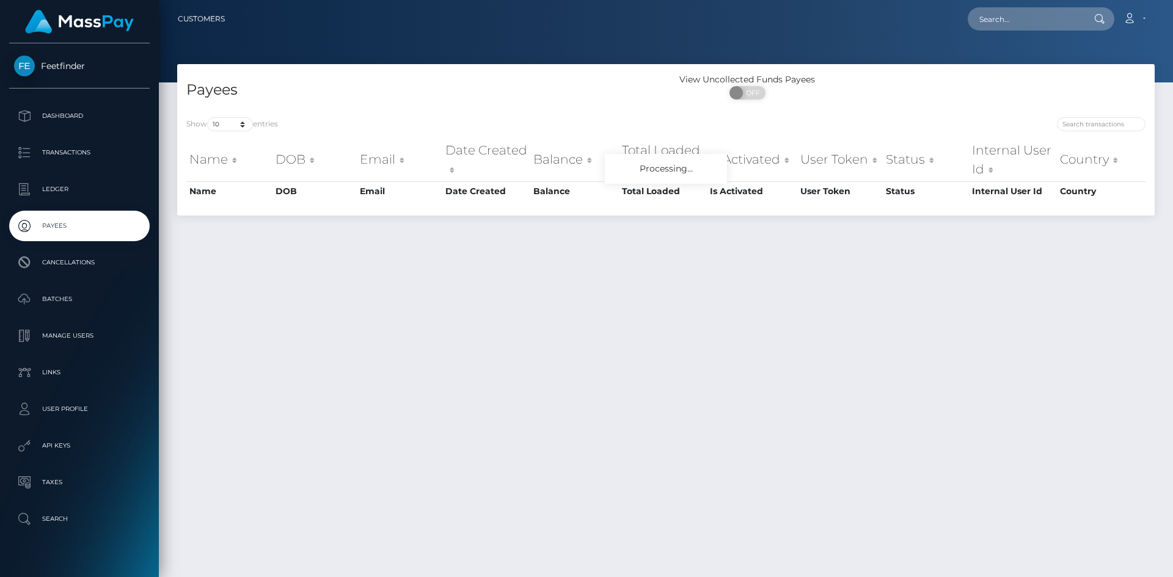 This screenshot has height=577, width=1173. I want to click on img: MassPay Logo, so click(79, 21).